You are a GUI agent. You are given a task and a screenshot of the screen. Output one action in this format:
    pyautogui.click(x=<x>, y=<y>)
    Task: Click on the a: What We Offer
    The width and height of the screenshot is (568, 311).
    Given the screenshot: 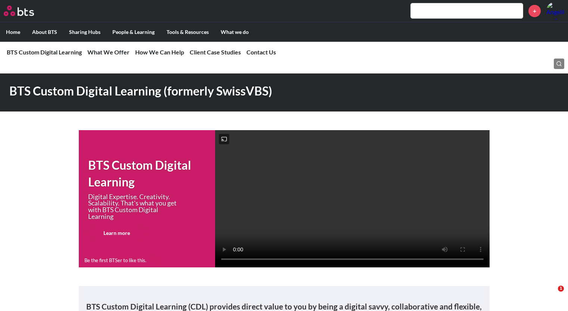 What is the action you would take?
    pyautogui.click(x=108, y=52)
    